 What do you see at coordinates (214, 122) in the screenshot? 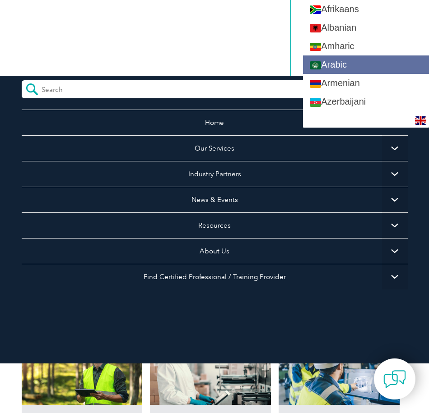
I see `a: Home` at bounding box center [214, 122].